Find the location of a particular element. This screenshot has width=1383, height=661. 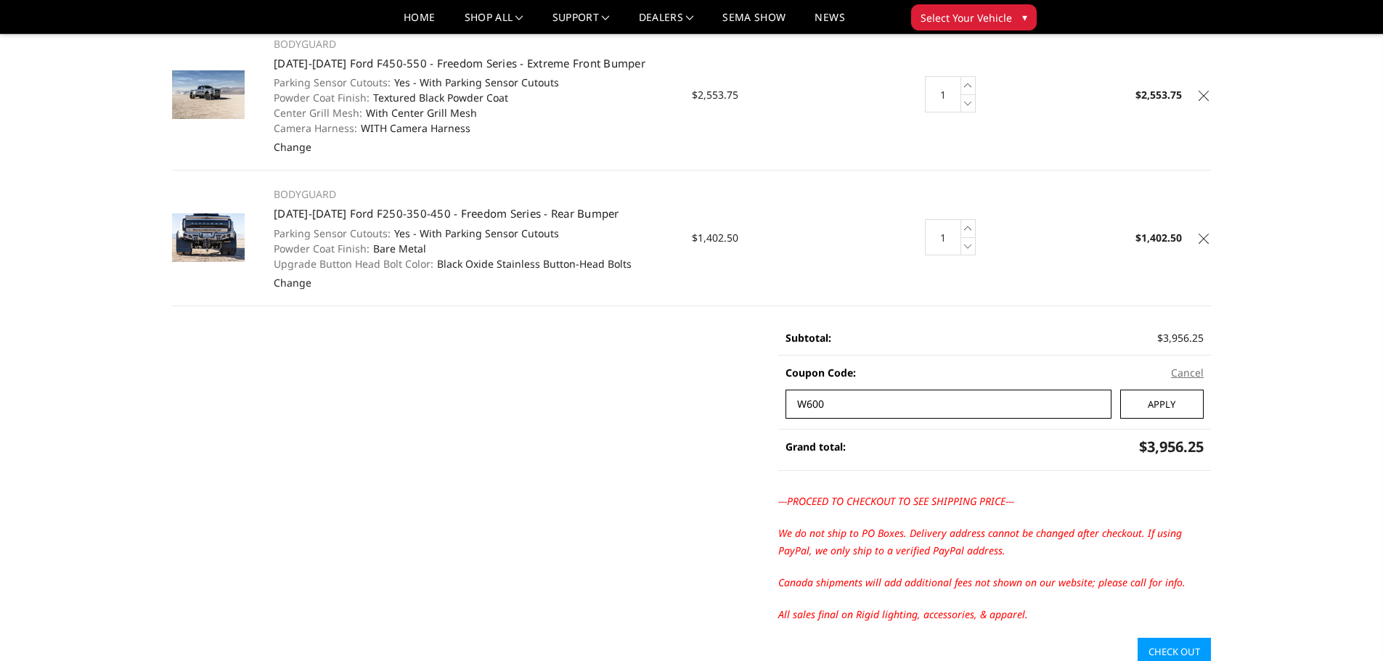

a: Home is located at coordinates (419, 23).